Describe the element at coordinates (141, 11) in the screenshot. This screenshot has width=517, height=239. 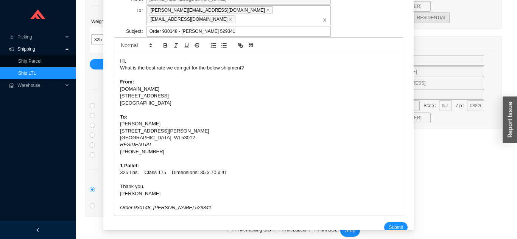
I see `label: To` at that location.